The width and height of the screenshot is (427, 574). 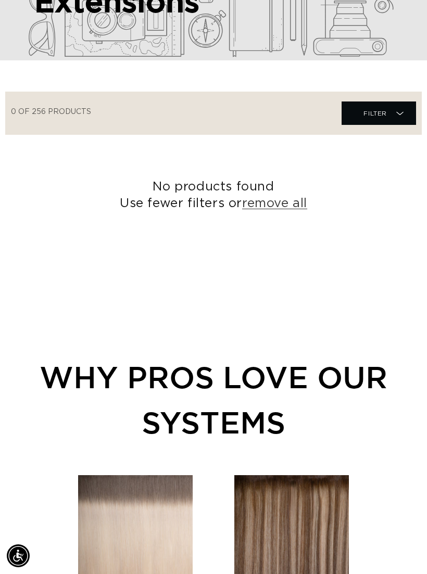 I want to click on summary: Filter, so click(x=379, y=113).